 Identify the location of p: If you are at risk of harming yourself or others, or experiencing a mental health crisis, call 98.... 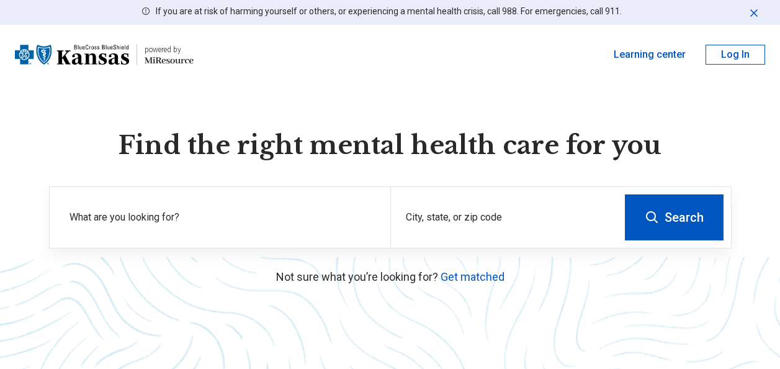
(389, 11).